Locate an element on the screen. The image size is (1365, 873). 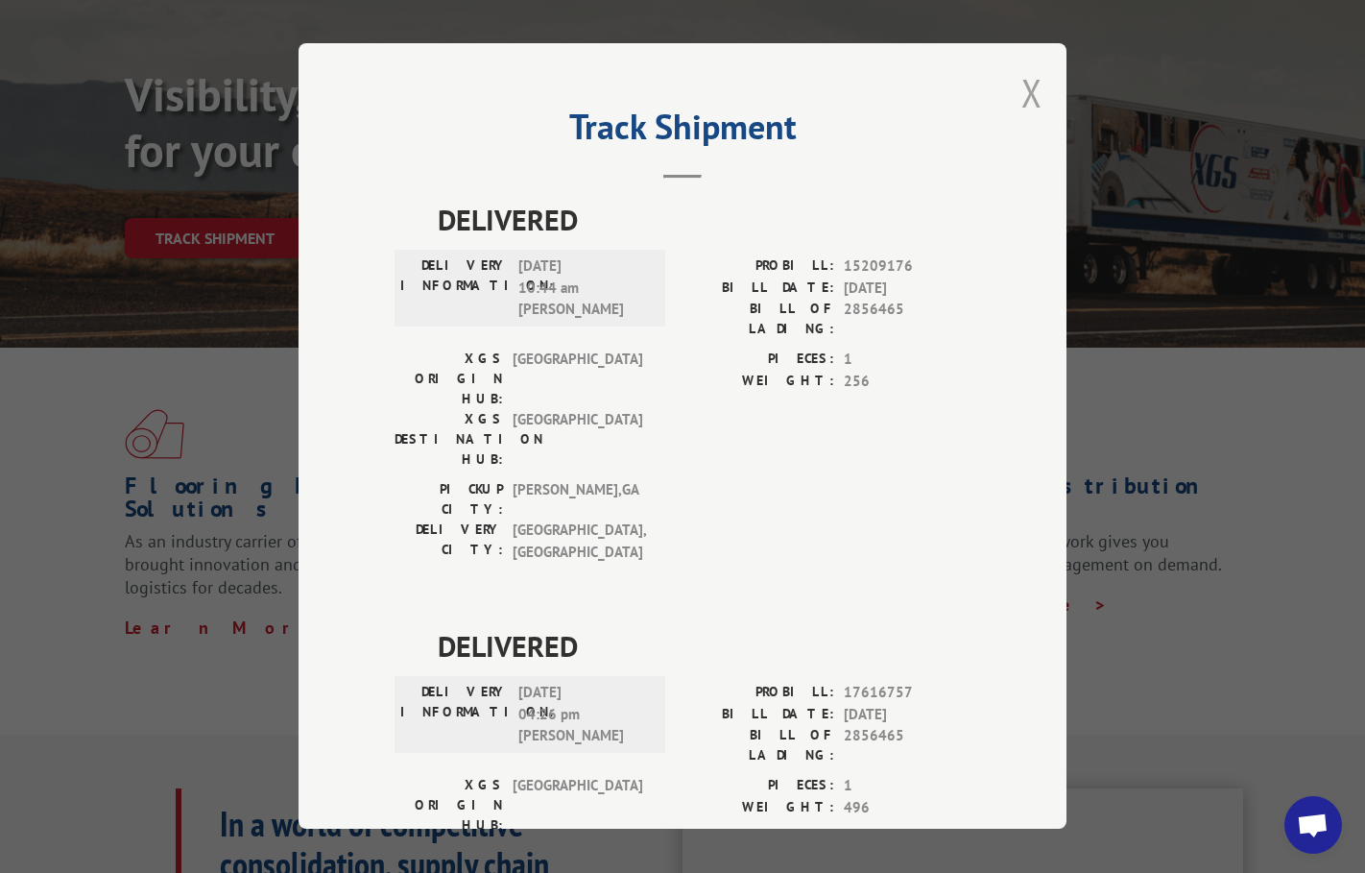
label: XGS DESTINATION HUB: is located at coordinates (448, 440).